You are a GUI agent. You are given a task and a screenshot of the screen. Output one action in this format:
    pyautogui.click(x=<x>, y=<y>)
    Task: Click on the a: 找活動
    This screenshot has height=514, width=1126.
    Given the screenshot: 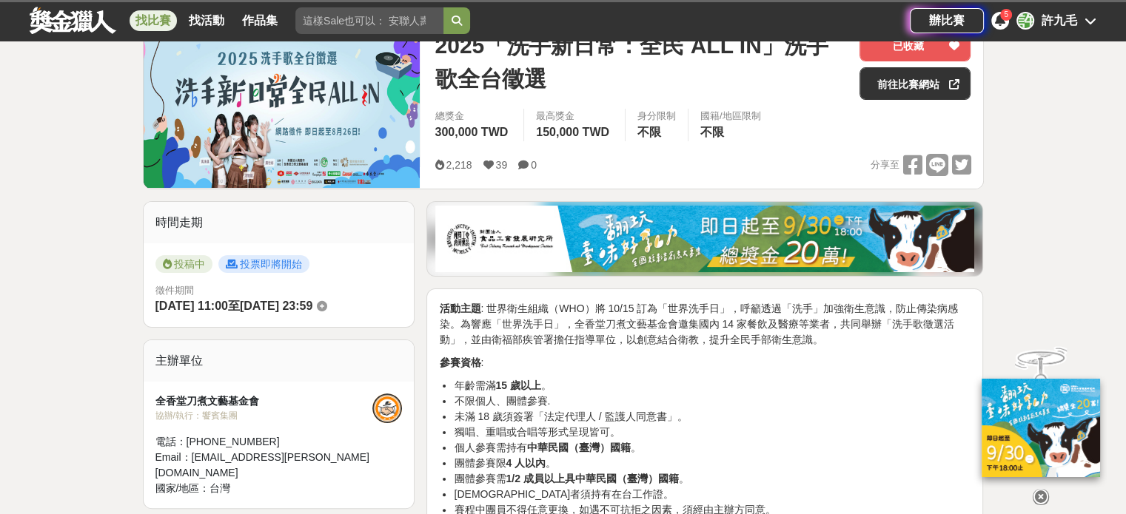 What is the action you would take?
    pyautogui.click(x=206, y=21)
    